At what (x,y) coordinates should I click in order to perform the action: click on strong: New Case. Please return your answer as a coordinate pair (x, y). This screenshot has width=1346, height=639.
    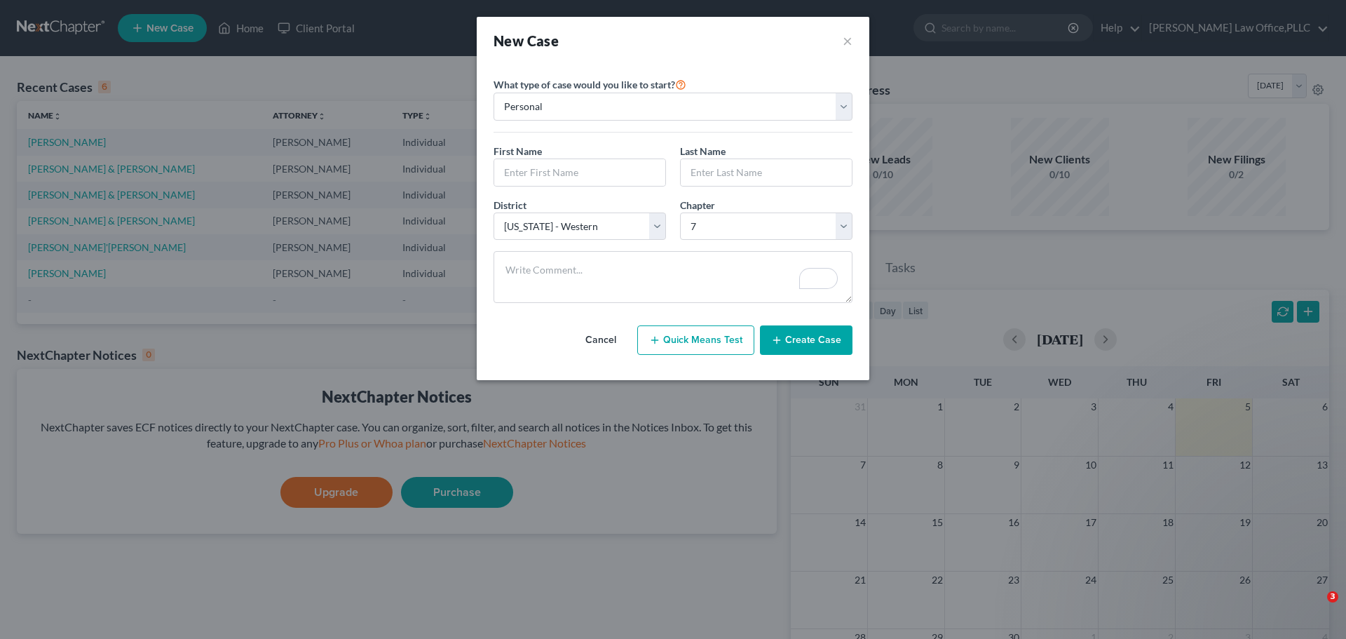
    Looking at the image, I should click on (526, 41).